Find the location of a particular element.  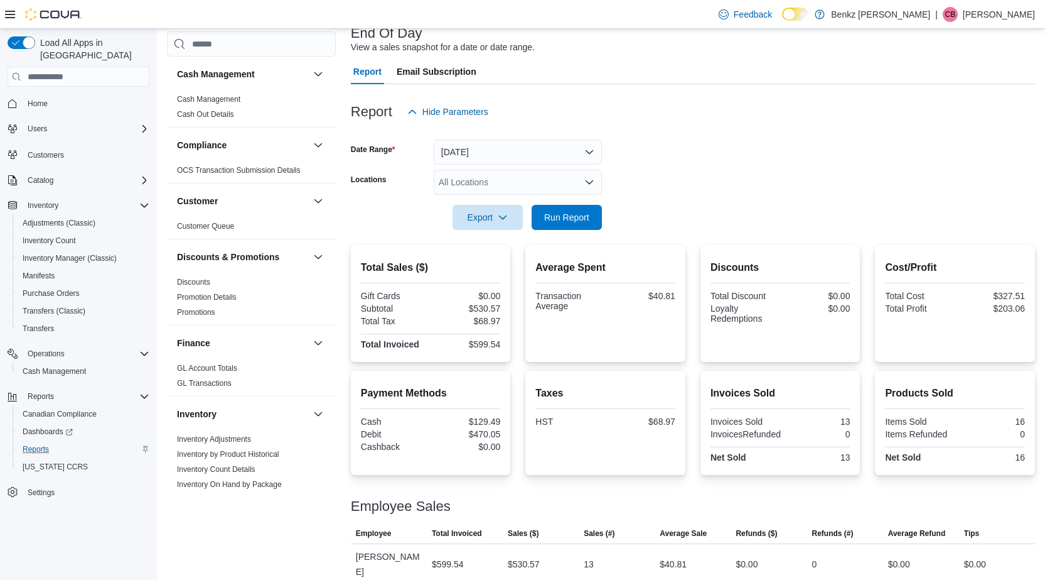

span: CB is located at coordinates (951, 14).